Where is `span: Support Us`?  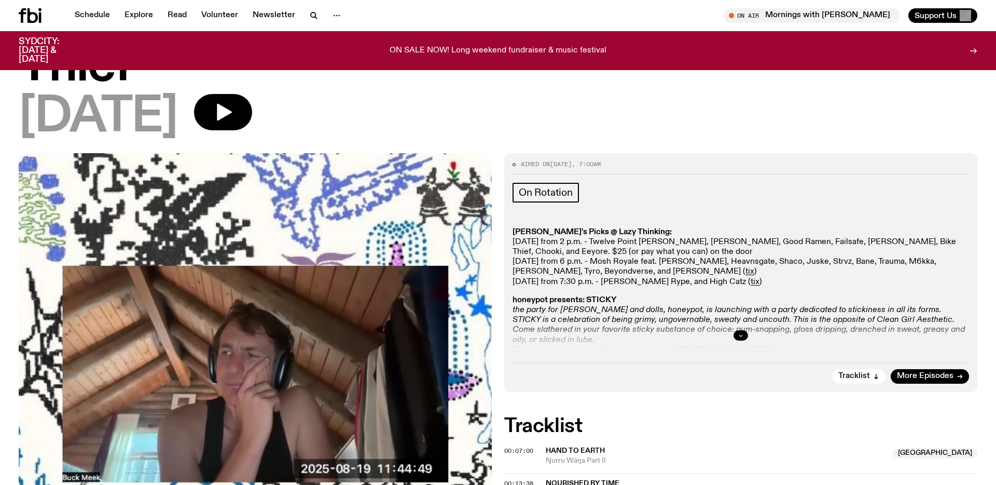 span: Support Us is located at coordinates (935, 16).